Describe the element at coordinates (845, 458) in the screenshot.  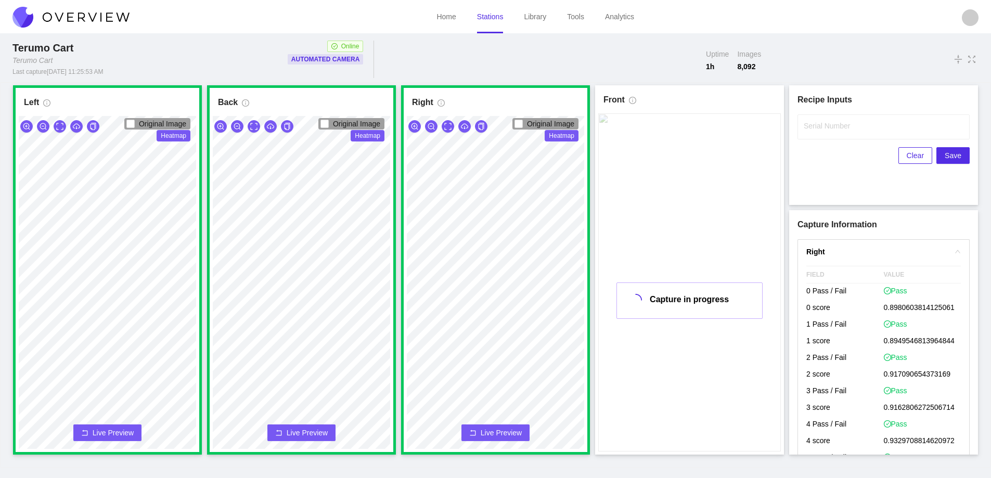
I see `p: 5 Pass / Fail` at that location.